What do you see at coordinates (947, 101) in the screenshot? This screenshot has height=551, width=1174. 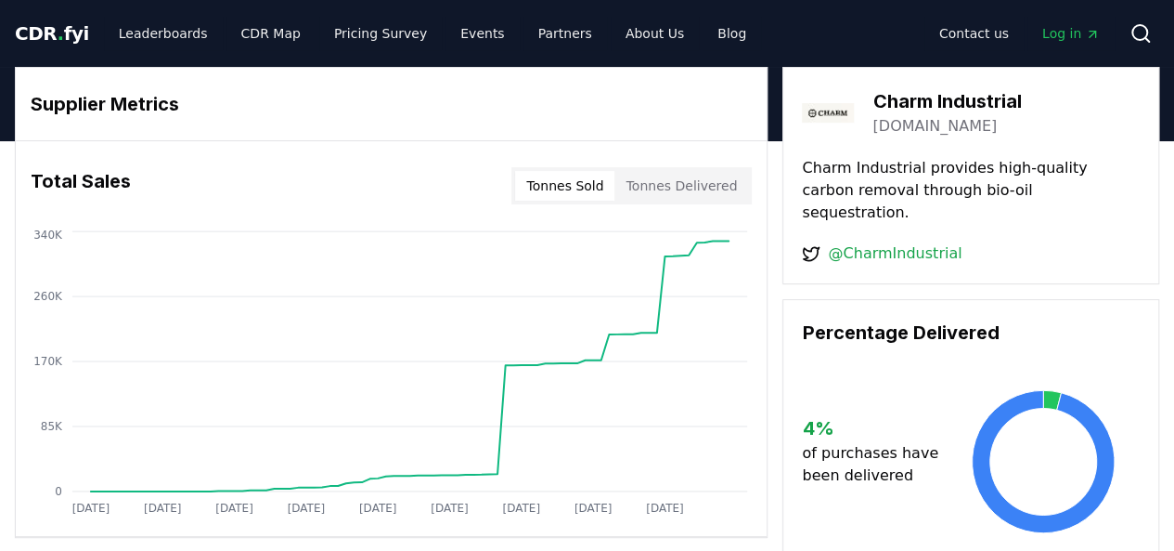 I see `h3: Charm Industrial` at bounding box center [947, 101].